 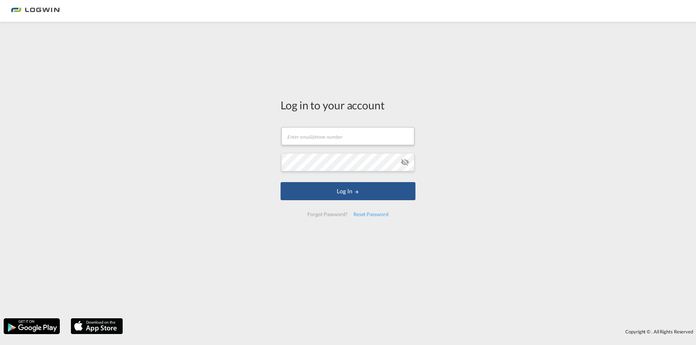 What do you see at coordinates (97, 327) in the screenshot?
I see `img: apple.png` at bounding box center [97, 327].